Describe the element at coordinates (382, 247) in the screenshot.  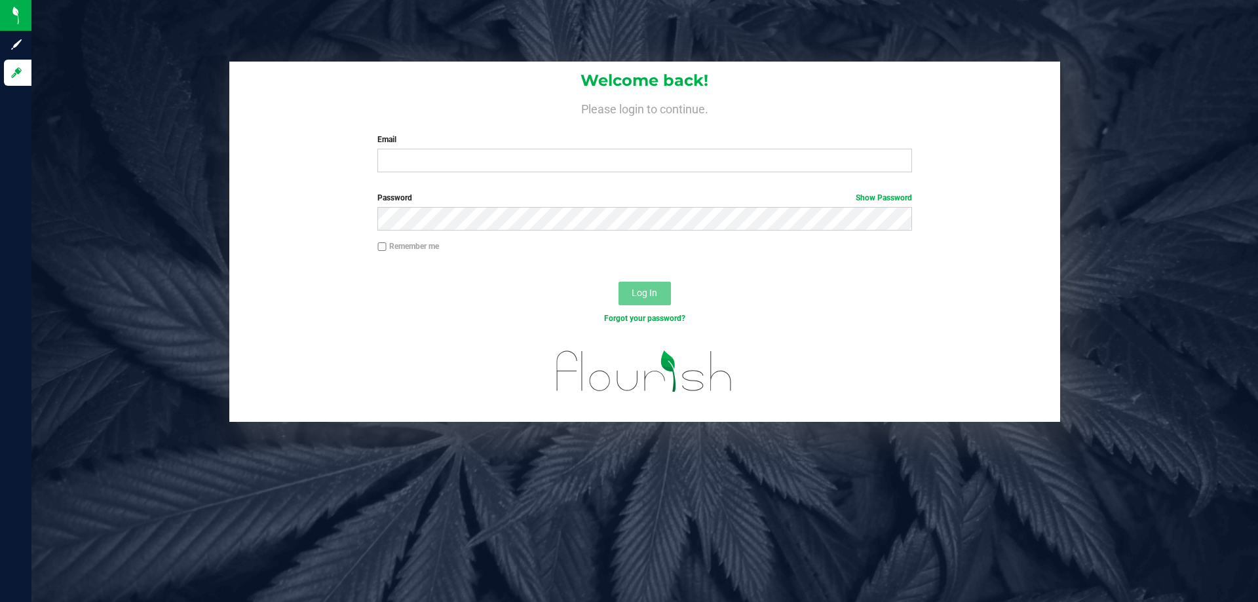
I see `input: Remember me` at that location.